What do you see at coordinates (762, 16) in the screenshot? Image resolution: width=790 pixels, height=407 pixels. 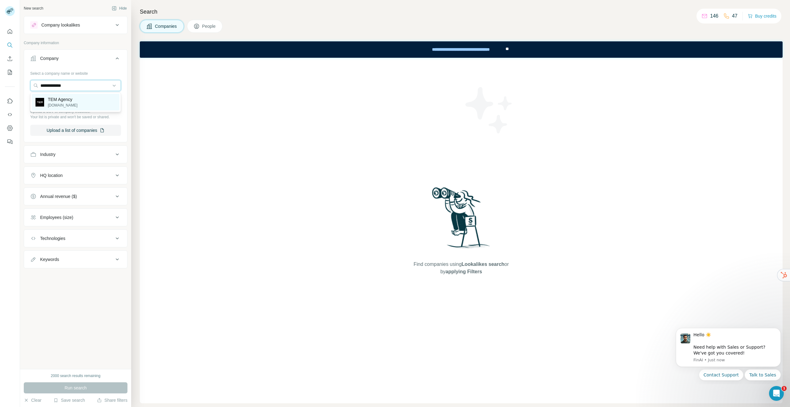 I see `button: Buy credits` at bounding box center [762, 16].